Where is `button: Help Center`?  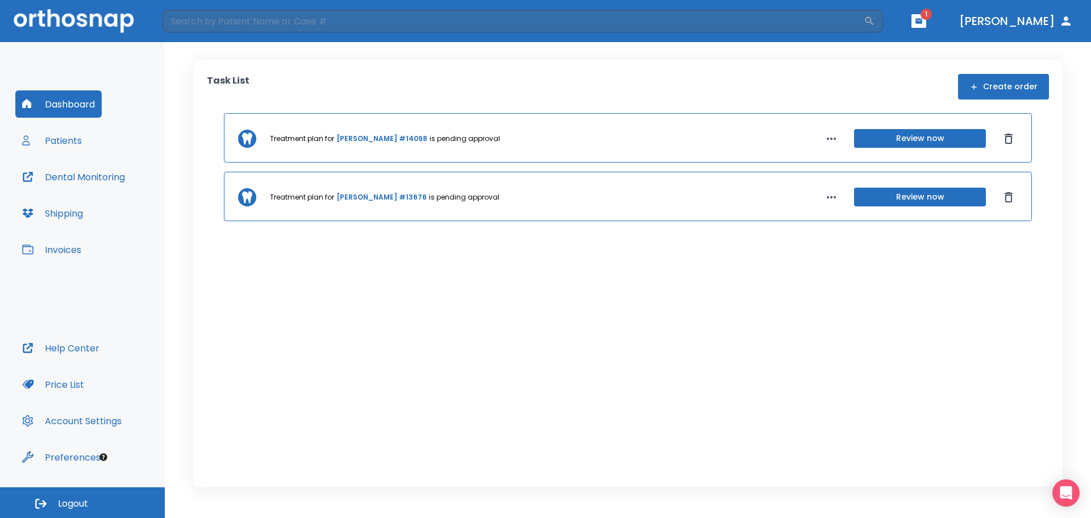
button: Help Center is located at coordinates (61, 348).